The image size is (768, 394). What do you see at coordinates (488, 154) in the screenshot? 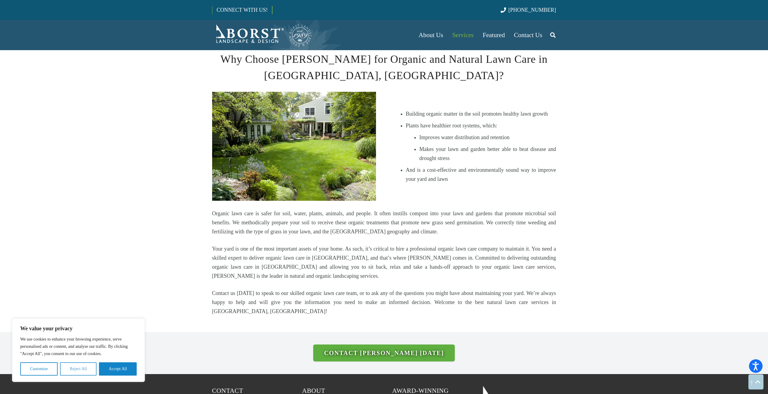
I see `li: Makes your lawn and garden better able to beat disease and drought stress` at bounding box center [488, 154].